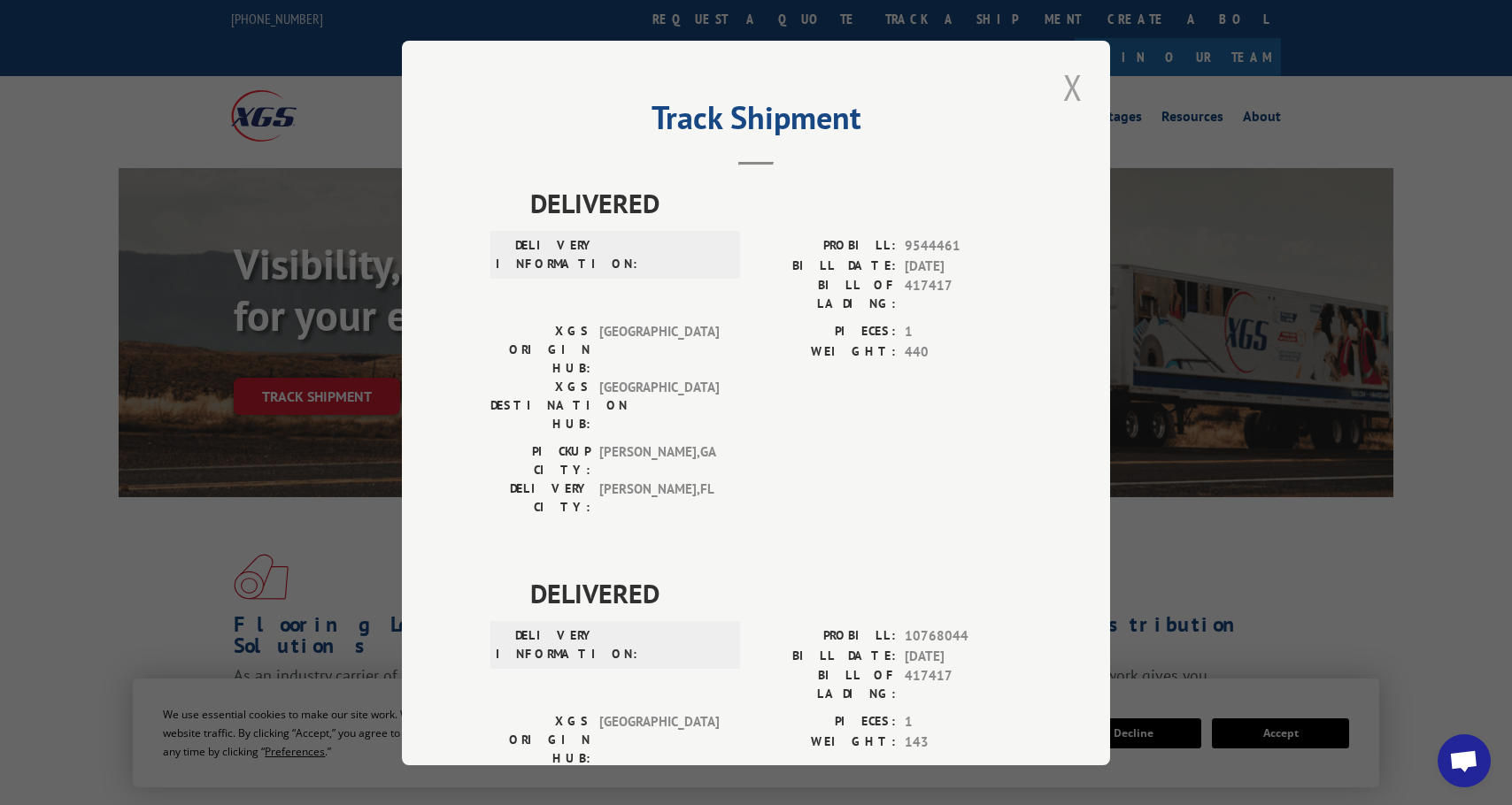 The width and height of the screenshot is (1512, 805). Describe the element at coordinates (540, 461) in the screenshot. I see `label: PICKUP CITY:` at that location.